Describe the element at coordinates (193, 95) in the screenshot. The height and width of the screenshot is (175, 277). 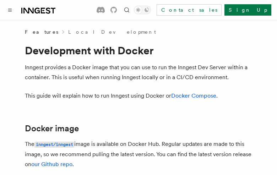
I see `a: Docker Compose` at that location.